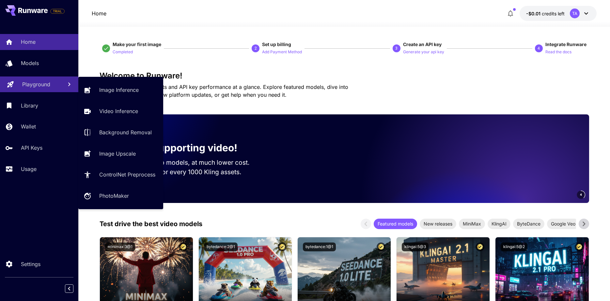  What do you see at coordinates (99, 13) in the screenshot?
I see `nav: breadcrumb` at bounding box center [99, 13].